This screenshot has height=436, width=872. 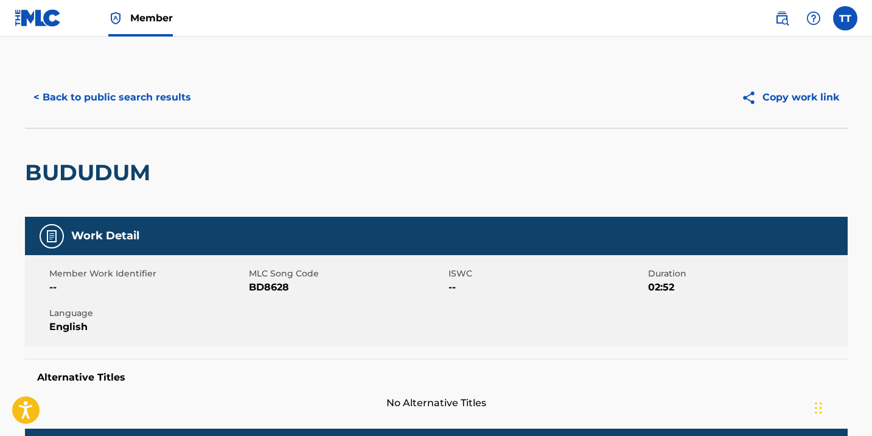 What do you see at coordinates (782, 18) in the screenshot?
I see `img: search` at bounding box center [782, 18].